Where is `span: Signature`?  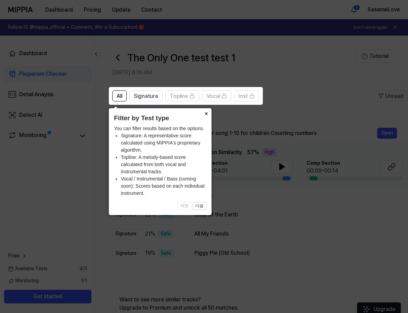 span: Signature is located at coordinates (146, 96).